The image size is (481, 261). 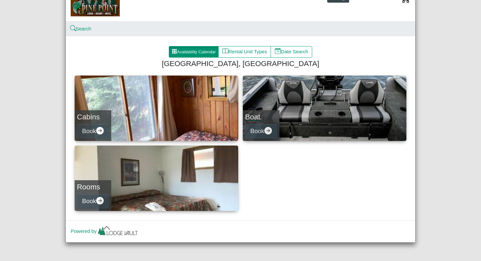 What do you see at coordinates (261, 117) in the screenshot?
I see `h4: Boat` at bounding box center [261, 117].